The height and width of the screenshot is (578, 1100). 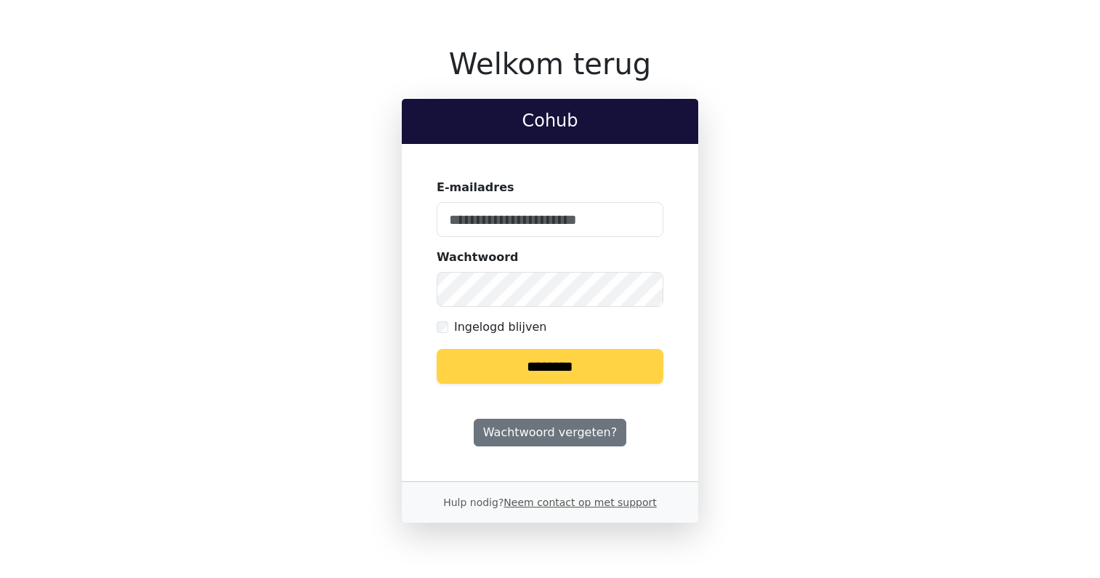 What do you see at coordinates (477, 257) in the screenshot?
I see `label: Wachtwoord` at bounding box center [477, 257].